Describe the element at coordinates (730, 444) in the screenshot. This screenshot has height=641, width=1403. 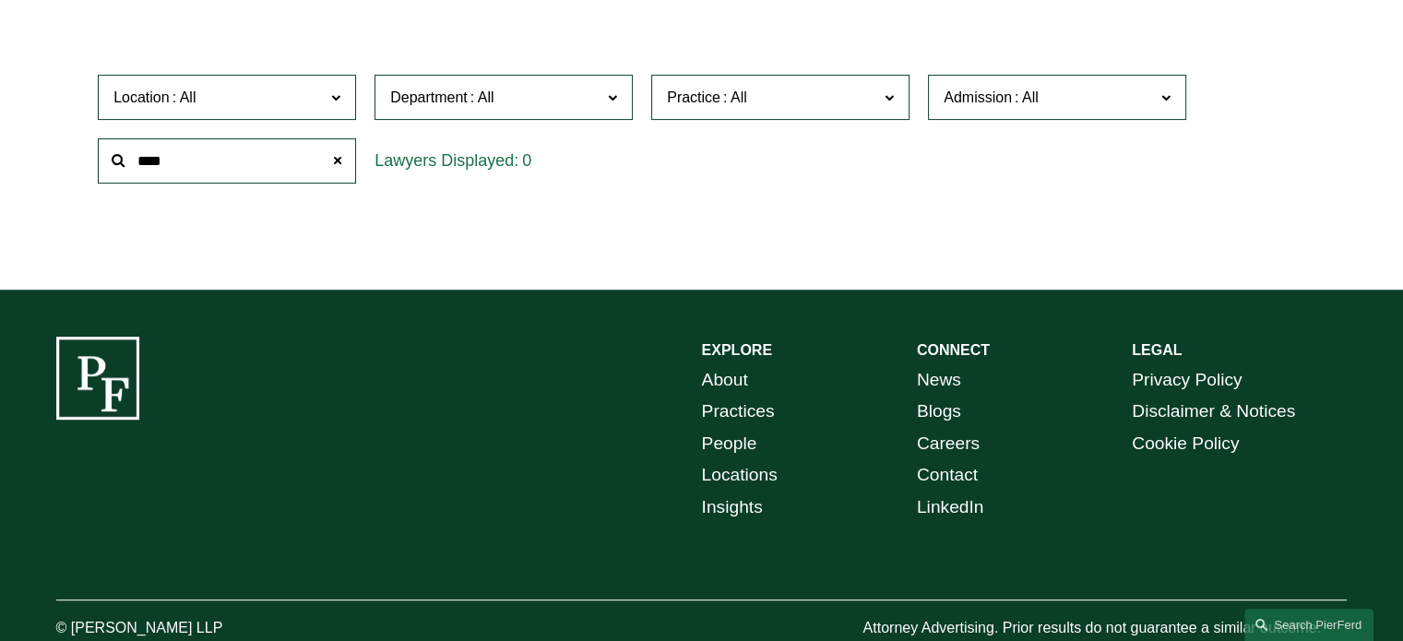
I see `a: People` at that location.